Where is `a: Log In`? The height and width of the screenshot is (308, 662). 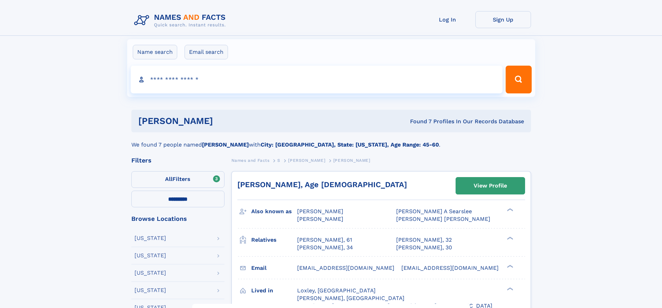 a: Log In is located at coordinates (448, 19).